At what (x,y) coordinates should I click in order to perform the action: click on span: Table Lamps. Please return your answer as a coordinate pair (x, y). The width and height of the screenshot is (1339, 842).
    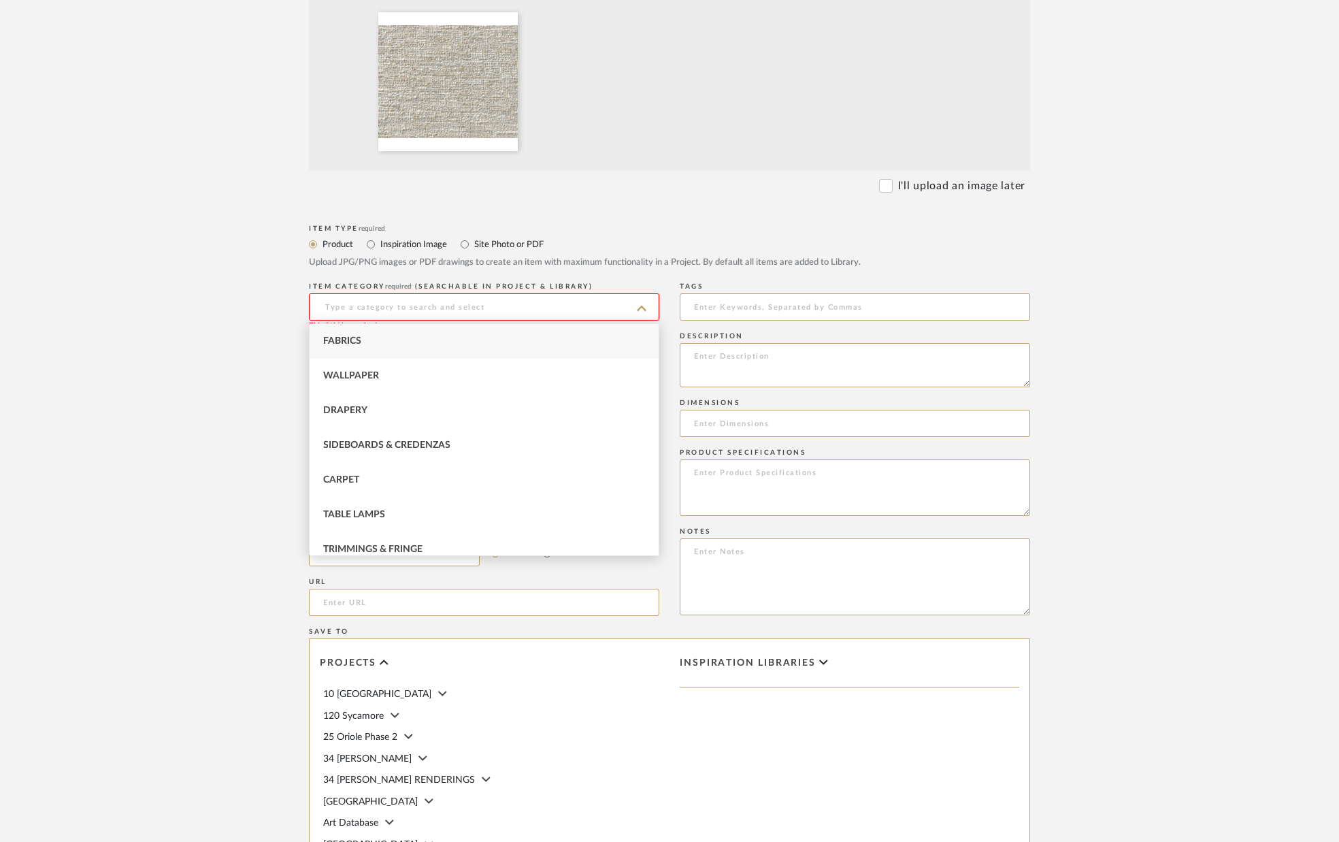
    Looking at the image, I should click on (354, 514).